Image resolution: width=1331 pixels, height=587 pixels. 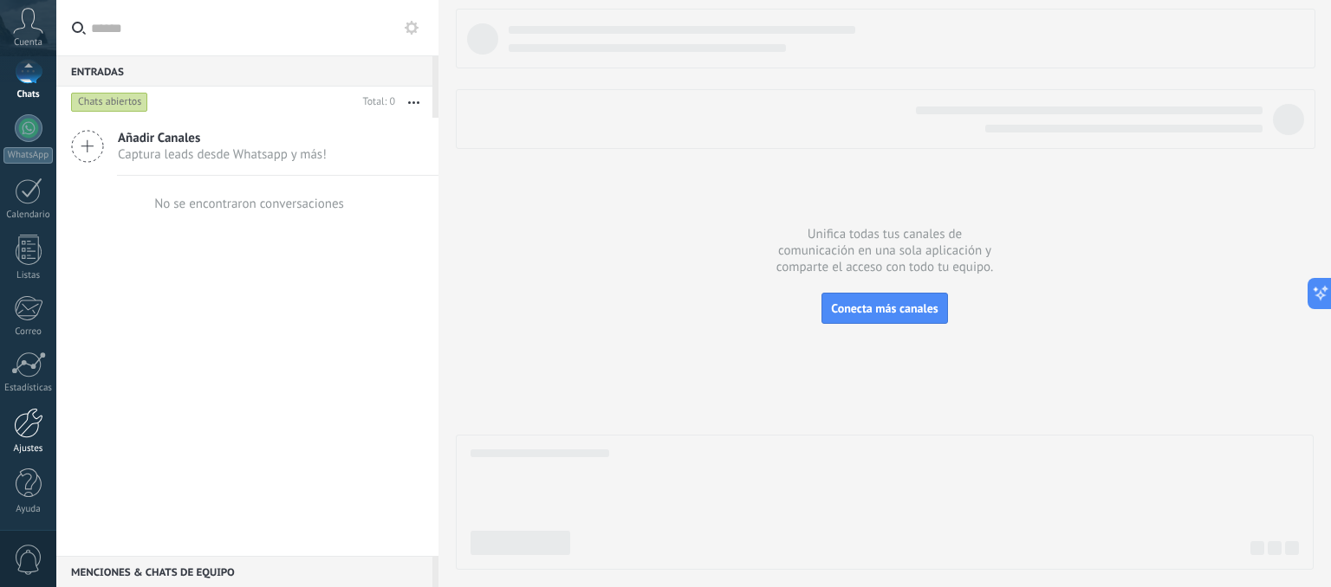 What do you see at coordinates (413, 102) in the screenshot?
I see `button: Más` at bounding box center [413, 102].